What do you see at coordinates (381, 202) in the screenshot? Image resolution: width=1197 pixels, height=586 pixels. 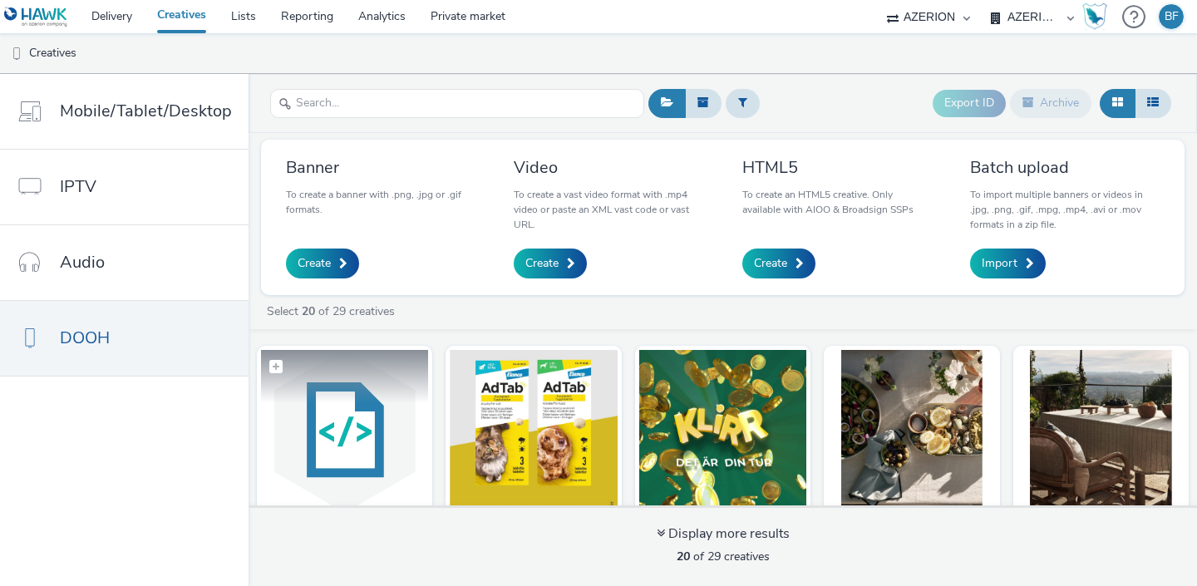 I see `p: To create a banner with .png, .jpg or .gif formats.` at bounding box center [381, 202].